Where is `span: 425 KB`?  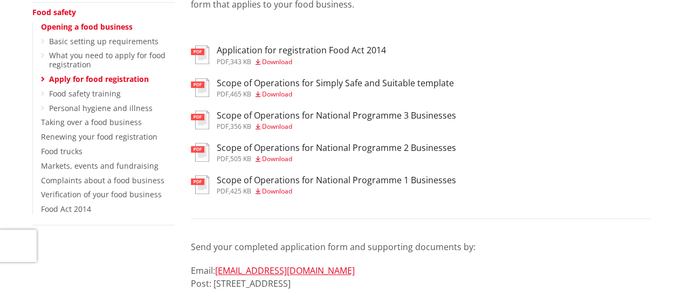
span: 425 KB is located at coordinates (241, 191).